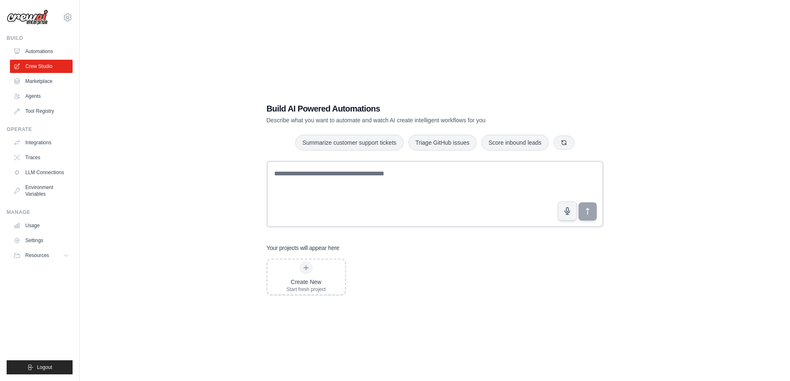 The image size is (790, 381). Describe the element at coordinates (443, 143) in the screenshot. I see `button: Triage GitHub issues` at that location.